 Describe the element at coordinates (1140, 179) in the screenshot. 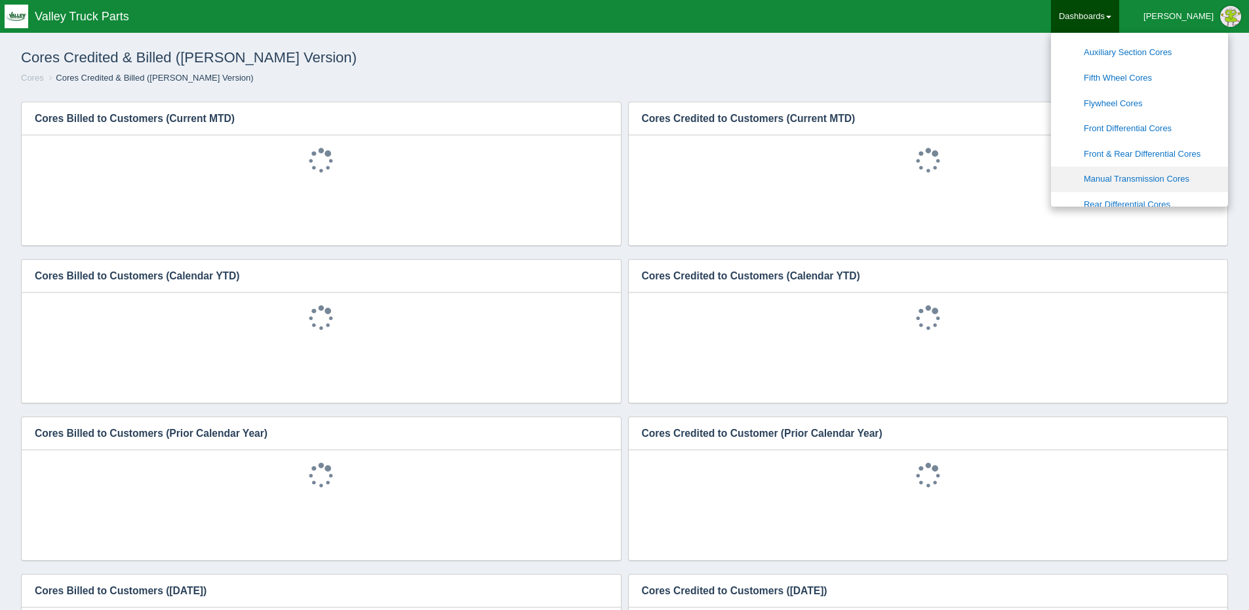

I see `a: Manual Transmission Cores` at that location.